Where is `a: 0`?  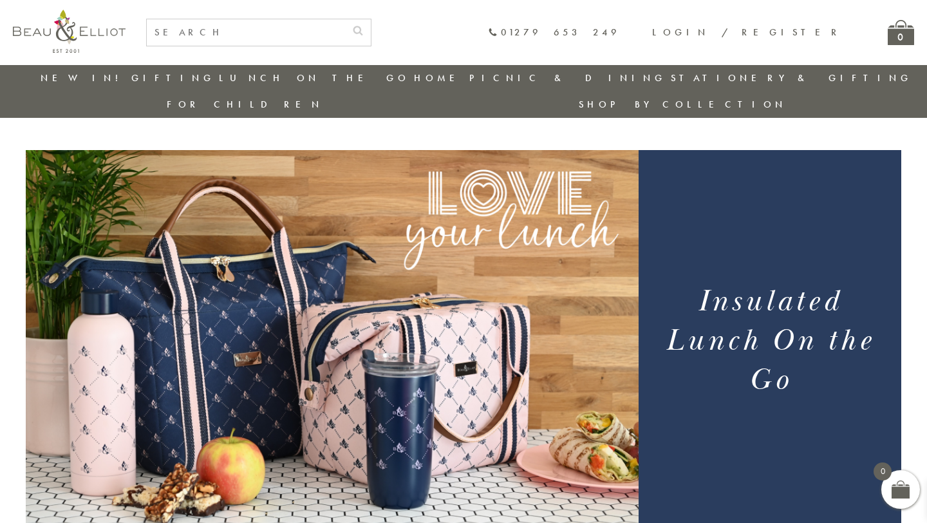 a: 0 is located at coordinates (901, 32).